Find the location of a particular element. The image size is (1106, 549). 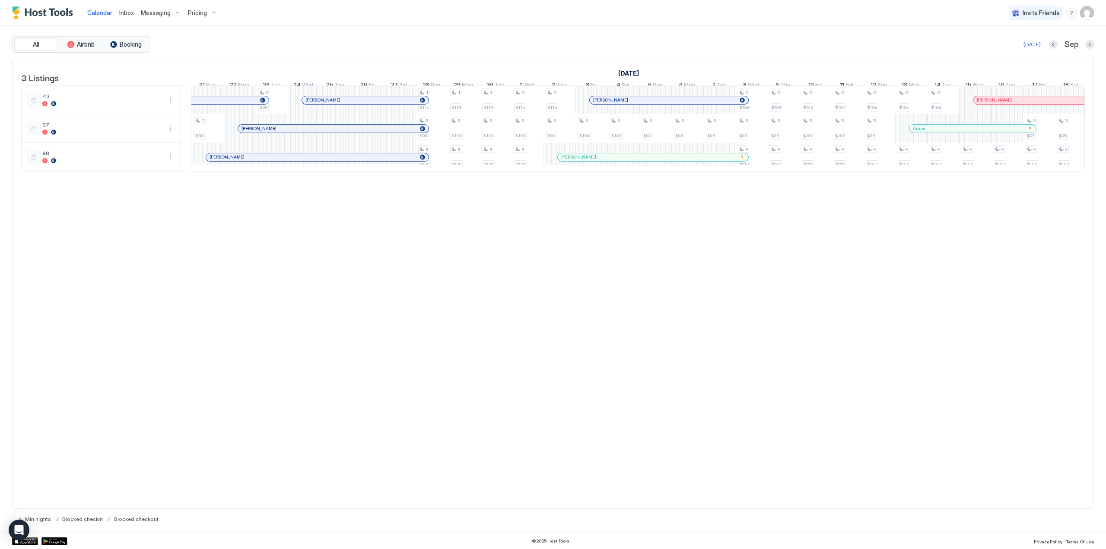

span: 22 is located at coordinates (233, 86).